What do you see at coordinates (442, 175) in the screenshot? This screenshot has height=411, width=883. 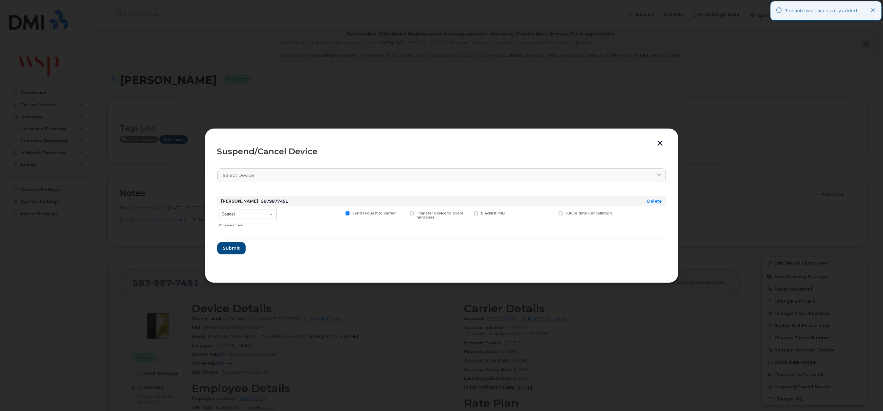 I see `a: Select device` at bounding box center [442, 175].